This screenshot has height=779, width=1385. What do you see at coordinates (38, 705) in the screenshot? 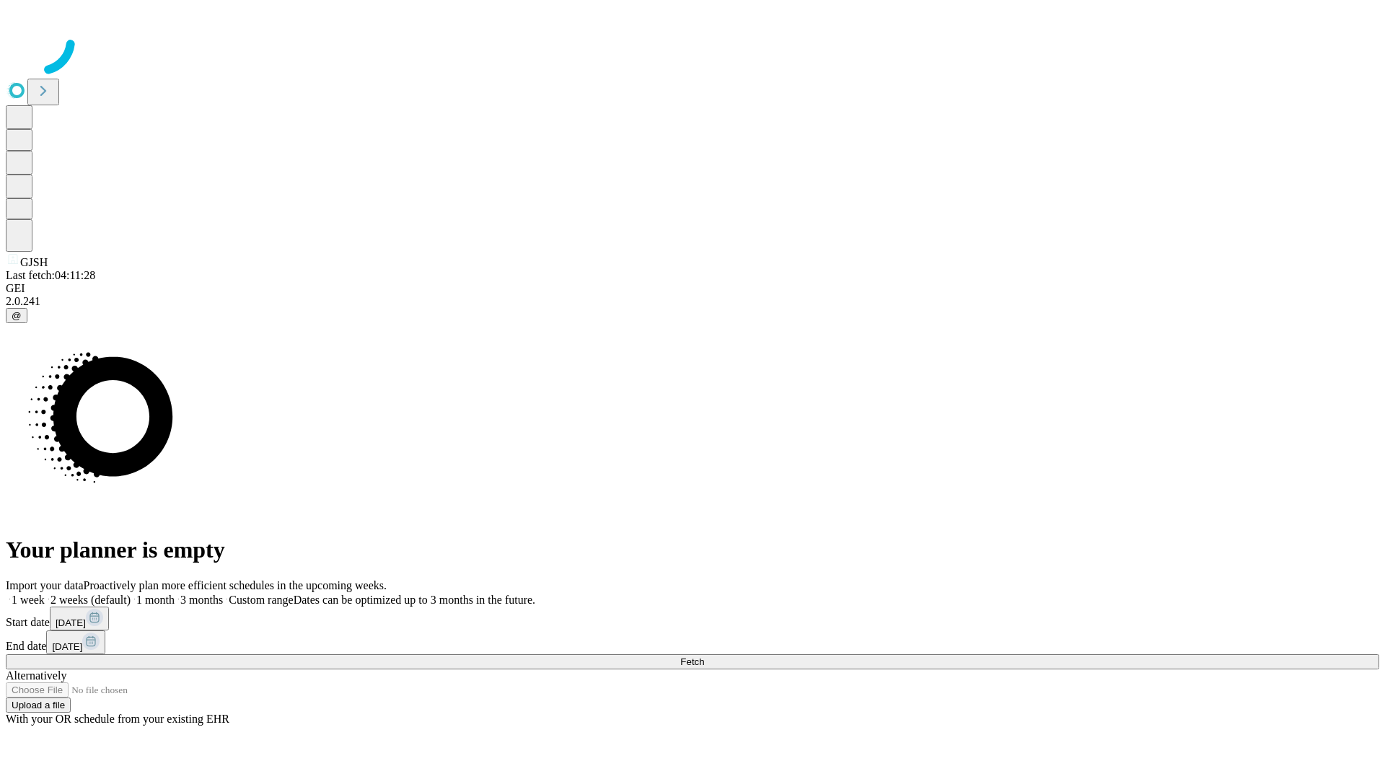
I see `button: Upload a file` at bounding box center [38, 705].